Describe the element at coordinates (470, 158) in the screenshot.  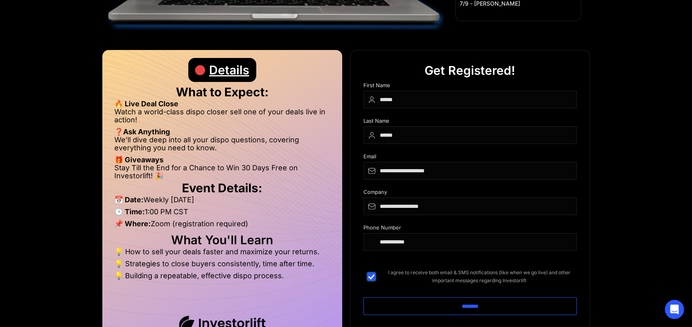
I see `div: Email` at that location.